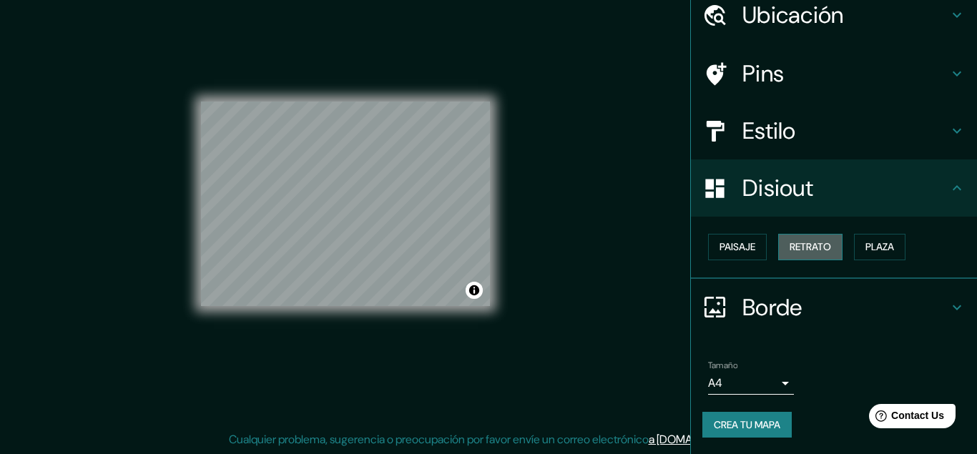 The image size is (977, 454). Describe the element at coordinates (834, 74) in the screenshot. I see `div: Pins` at that location.